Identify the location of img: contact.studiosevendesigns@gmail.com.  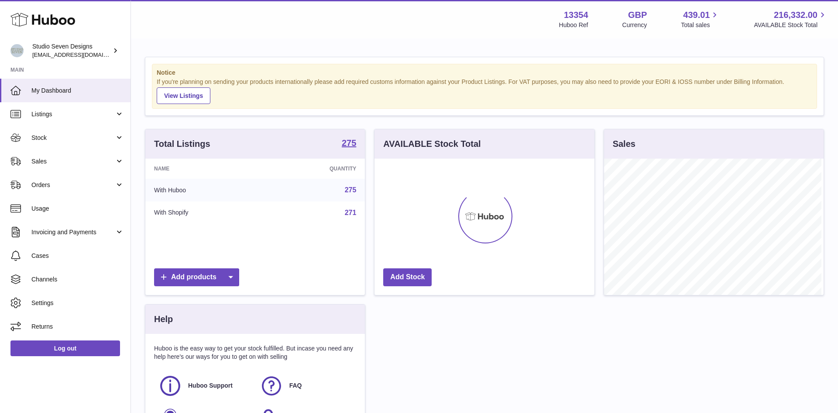
(17, 51).